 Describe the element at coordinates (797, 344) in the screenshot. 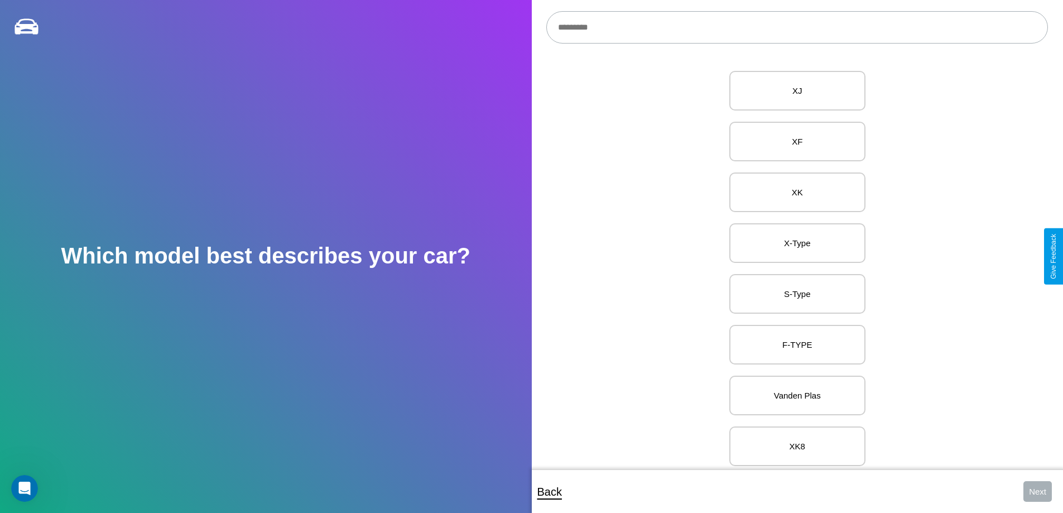

I see `p: F-TYPE` at that location.